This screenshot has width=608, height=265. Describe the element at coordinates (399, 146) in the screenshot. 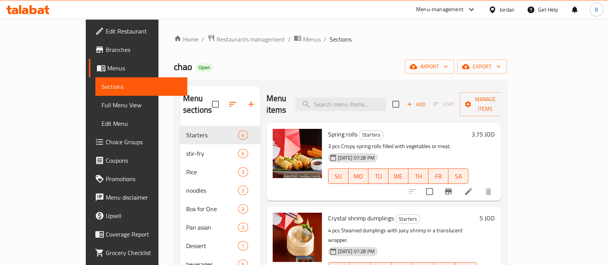

I see `p: 3 pcs Crispy spring rolls filled with vegetables or meat.` at that location.